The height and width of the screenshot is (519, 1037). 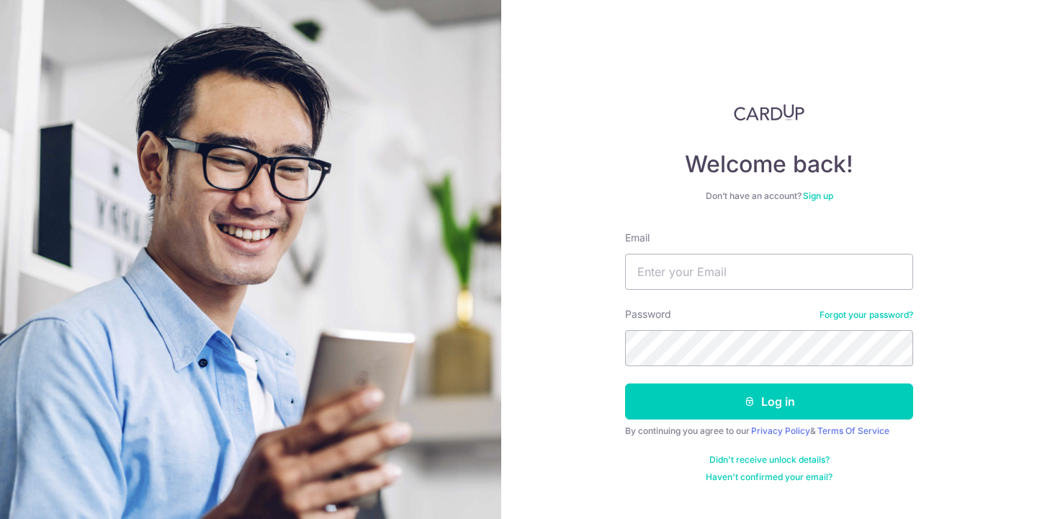 What do you see at coordinates (769, 164) in the screenshot?
I see `h4: Welcome back!` at bounding box center [769, 164].